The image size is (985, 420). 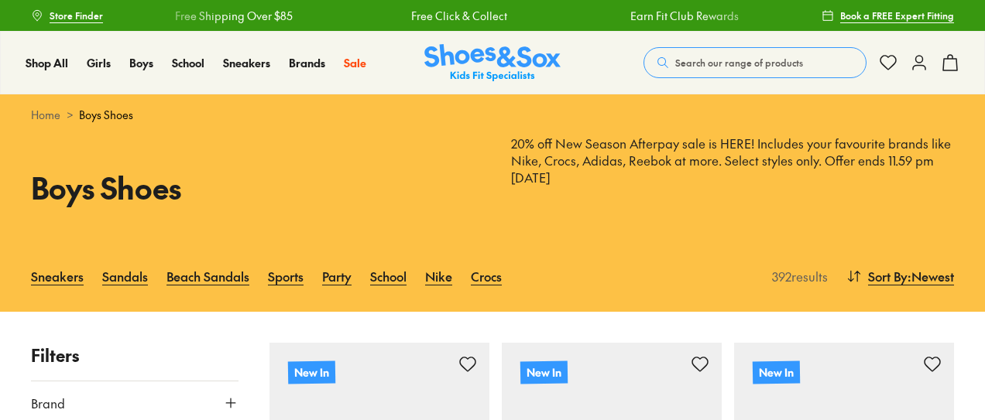 I want to click on a: Nike, so click(x=438, y=276).